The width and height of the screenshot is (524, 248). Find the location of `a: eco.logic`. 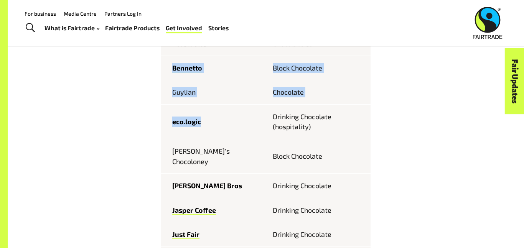

a: eco.logic is located at coordinates (186, 122).